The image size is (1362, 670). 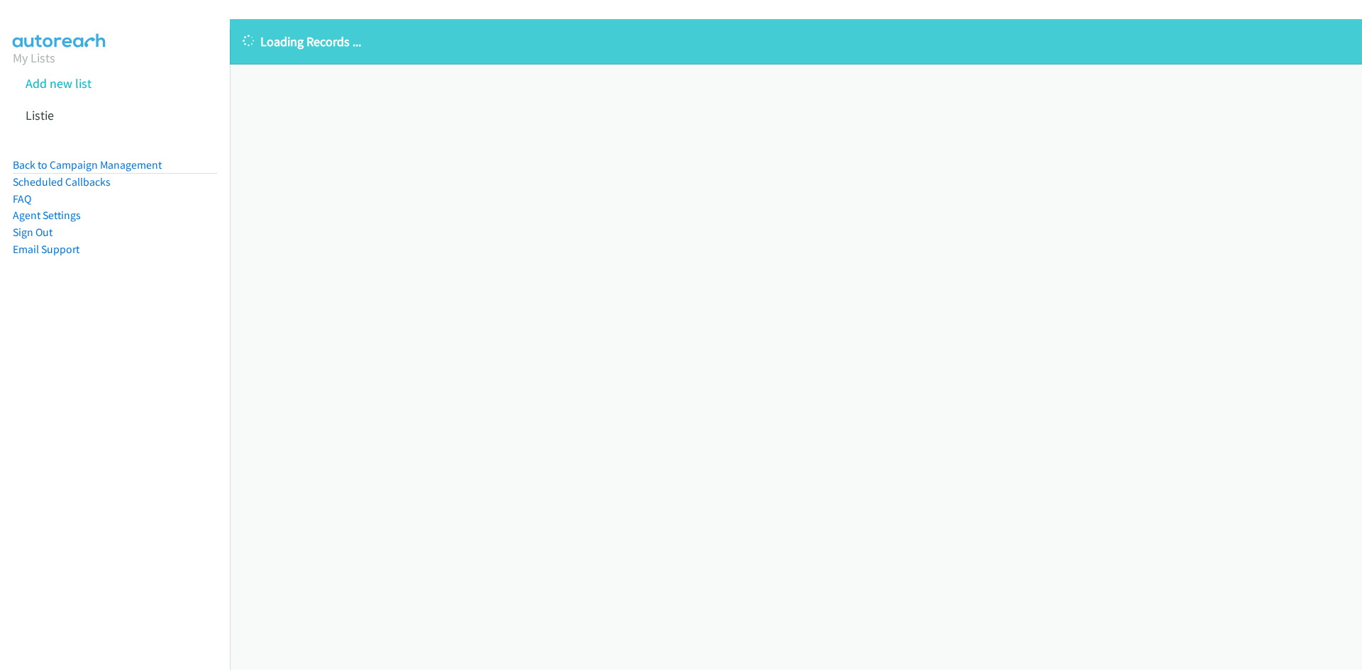 I want to click on a: Listie, so click(x=40, y=115).